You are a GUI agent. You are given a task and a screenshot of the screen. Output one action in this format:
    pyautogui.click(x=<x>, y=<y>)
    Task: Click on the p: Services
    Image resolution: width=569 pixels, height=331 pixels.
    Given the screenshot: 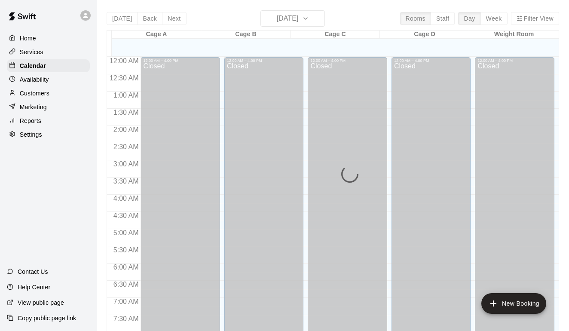 What is the action you would take?
    pyautogui.click(x=31, y=52)
    